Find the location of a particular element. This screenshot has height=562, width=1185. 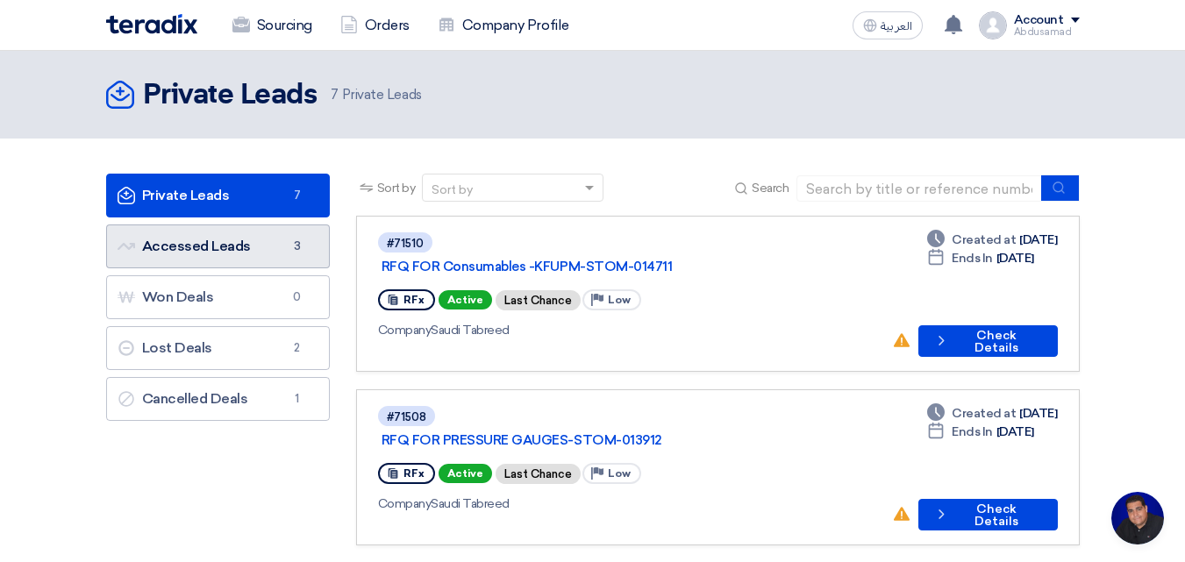

div: #71508 is located at coordinates (406, 417).